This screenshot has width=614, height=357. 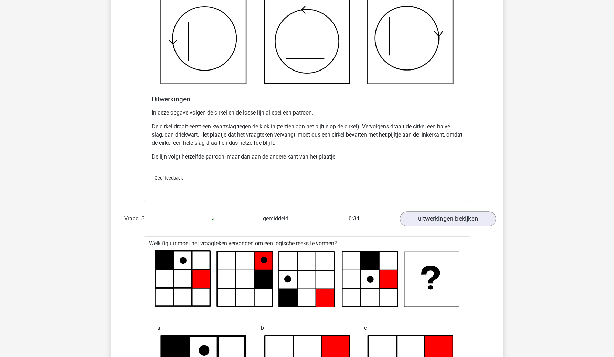 I want to click on p: De lijn volgt hetzelfde patroon, maar dan aan de andere kant van het plaatje., so click(x=307, y=157).